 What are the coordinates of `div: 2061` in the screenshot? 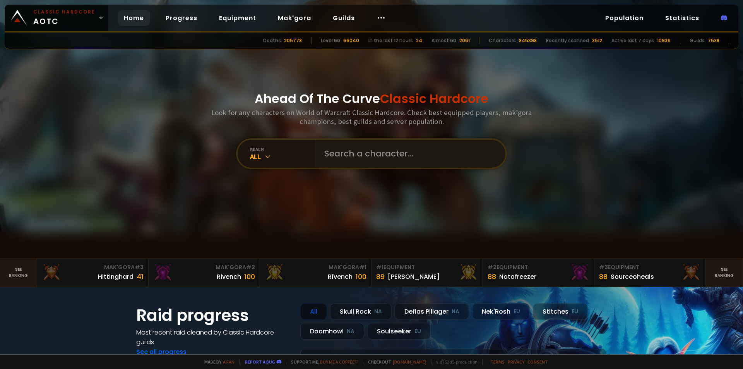 It's located at (464, 41).